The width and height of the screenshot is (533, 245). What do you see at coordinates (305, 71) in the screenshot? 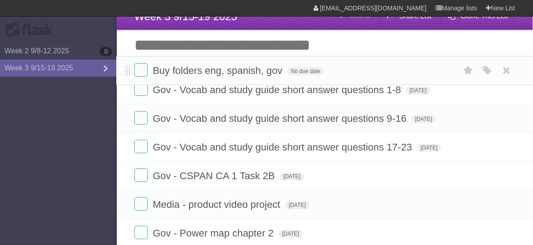
I see `span: No due date` at bounding box center [305, 71].